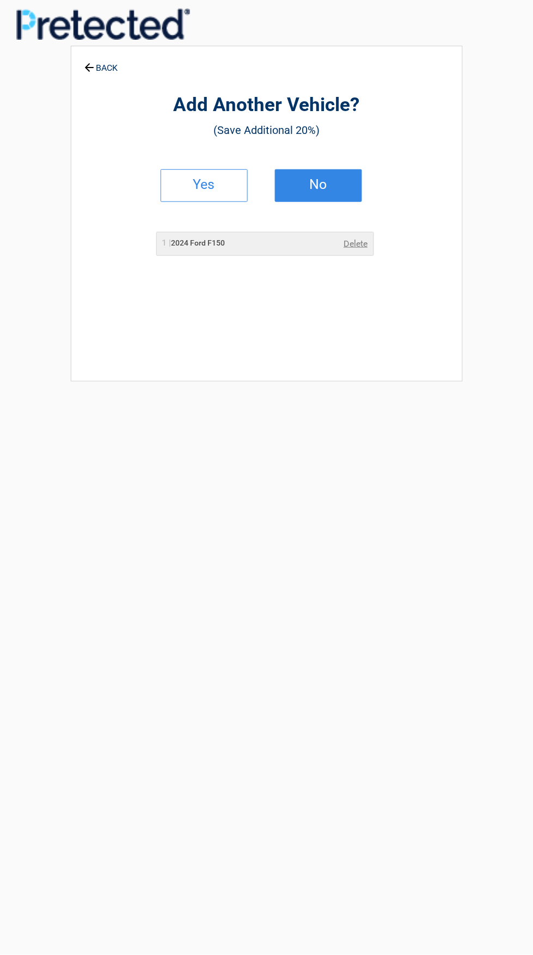 Image resolution: width=533 pixels, height=955 pixels. What do you see at coordinates (267, 130) in the screenshot?
I see `h3: (Save Additional 20%)` at bounding box center [267, 130].